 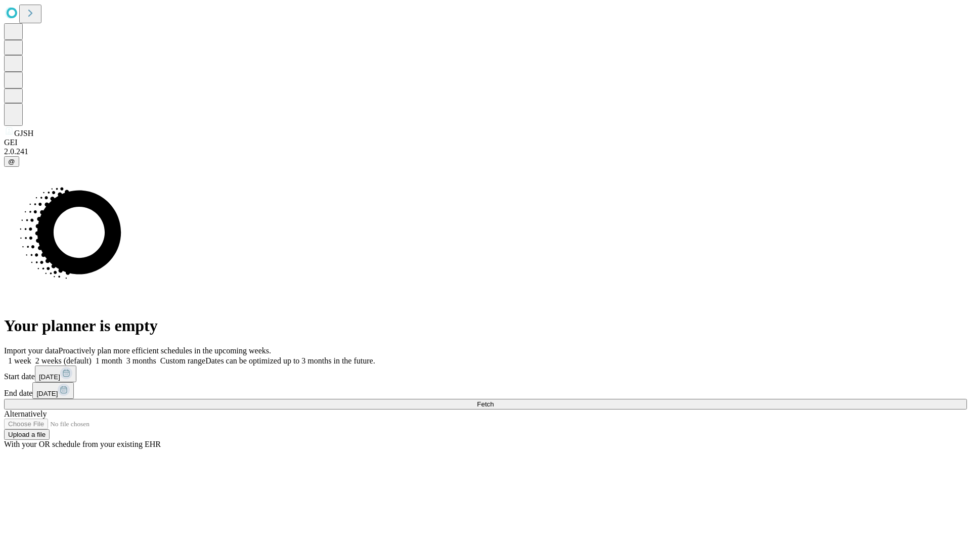 What do you see at coordinates (485, 152) in the screenshot?
I see `div: 2.0.241` at bounding box center [485, 152].